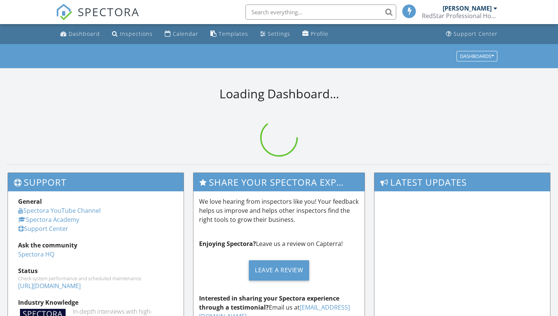 The height and width of the screenshot is (316, 558). Describe the element at coordinates (315, 34) in the screenshot. I see `a: Profile` at that location.